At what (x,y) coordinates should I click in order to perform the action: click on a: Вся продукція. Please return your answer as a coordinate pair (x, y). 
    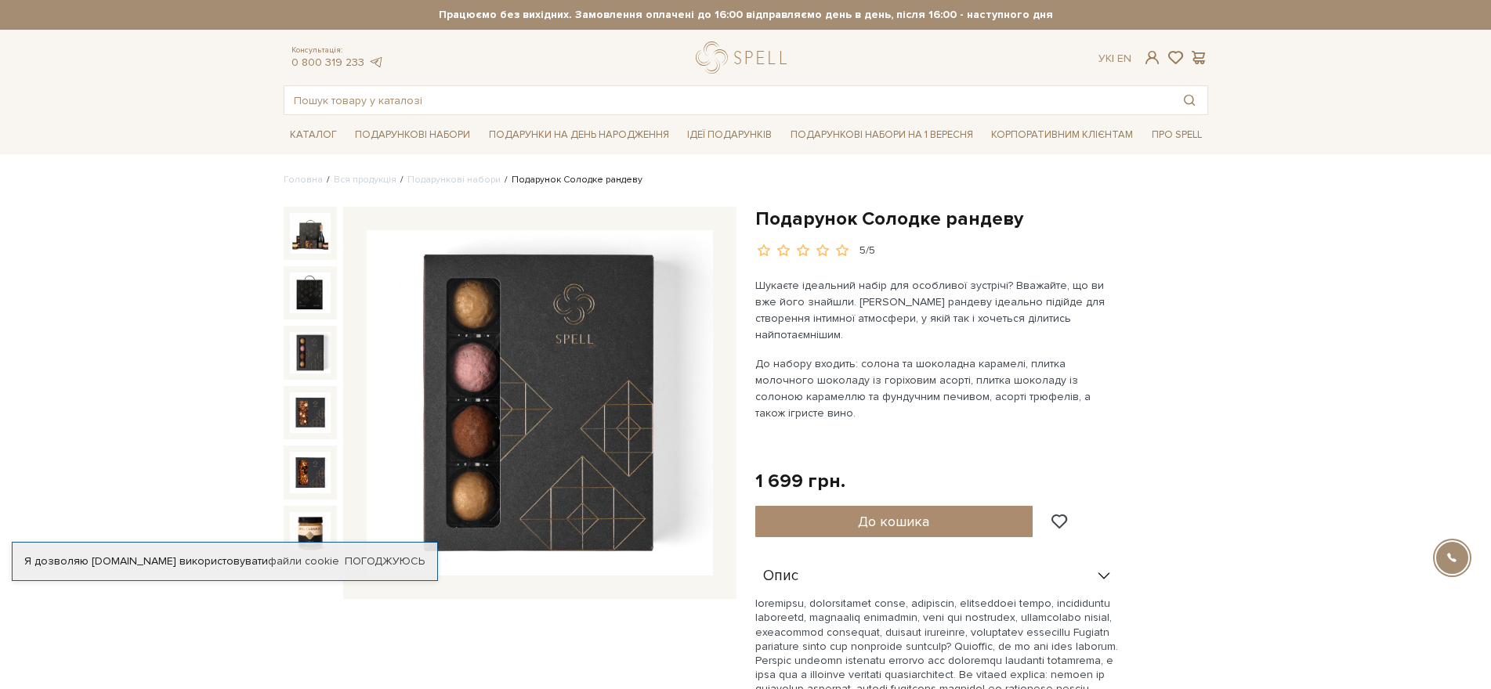
    Looking at the image, I should click on (365, 179).